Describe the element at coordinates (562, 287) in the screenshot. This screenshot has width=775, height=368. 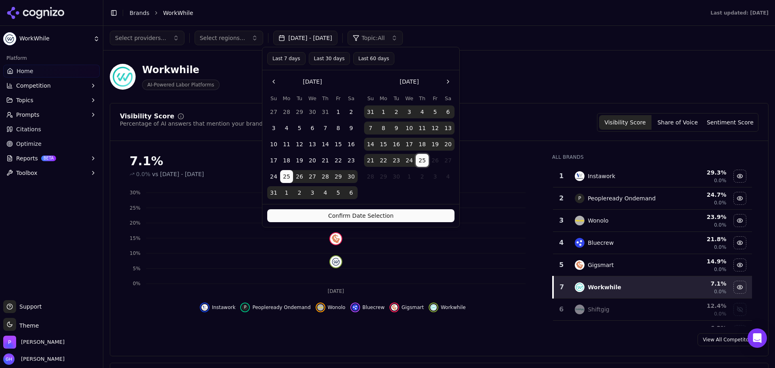
I see `div: 7` at that location.